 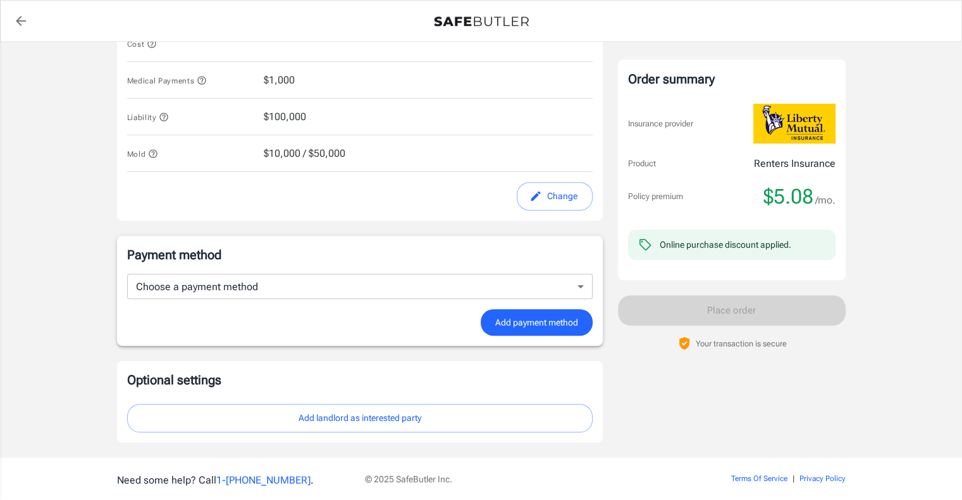 I want to click on p: Payment method, so click(x=360, y=255).